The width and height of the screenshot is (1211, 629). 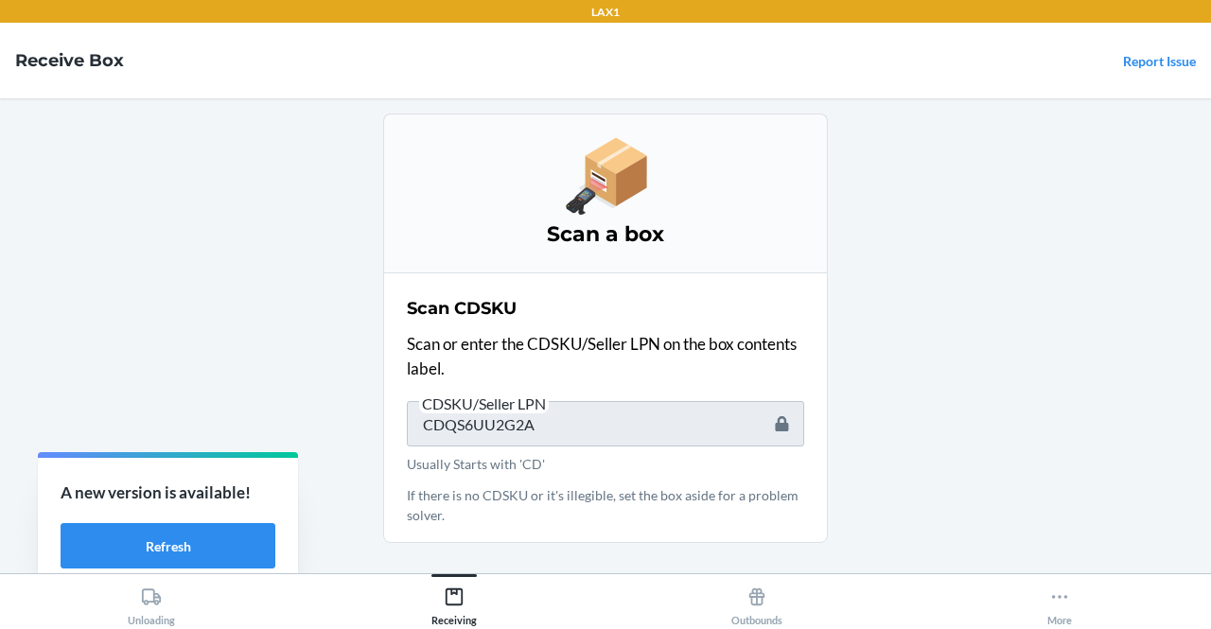 I want to click on h3: Scan a box, so click(x=605, y=235).